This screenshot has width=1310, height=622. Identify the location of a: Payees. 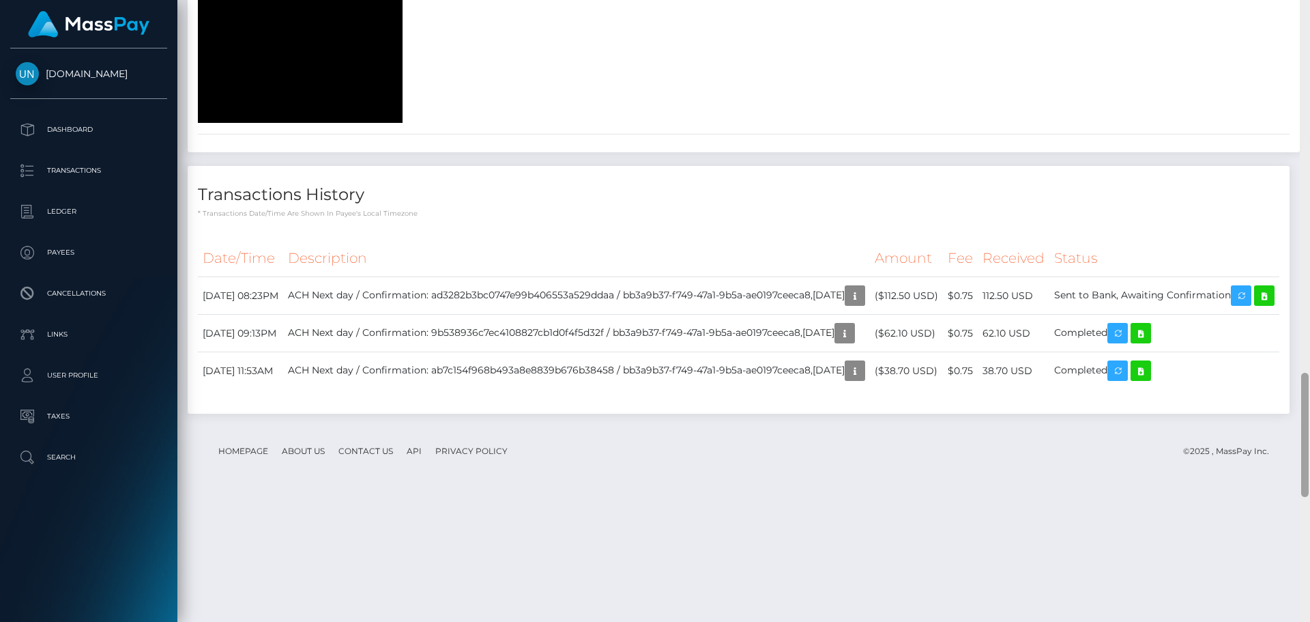
(89, 253).